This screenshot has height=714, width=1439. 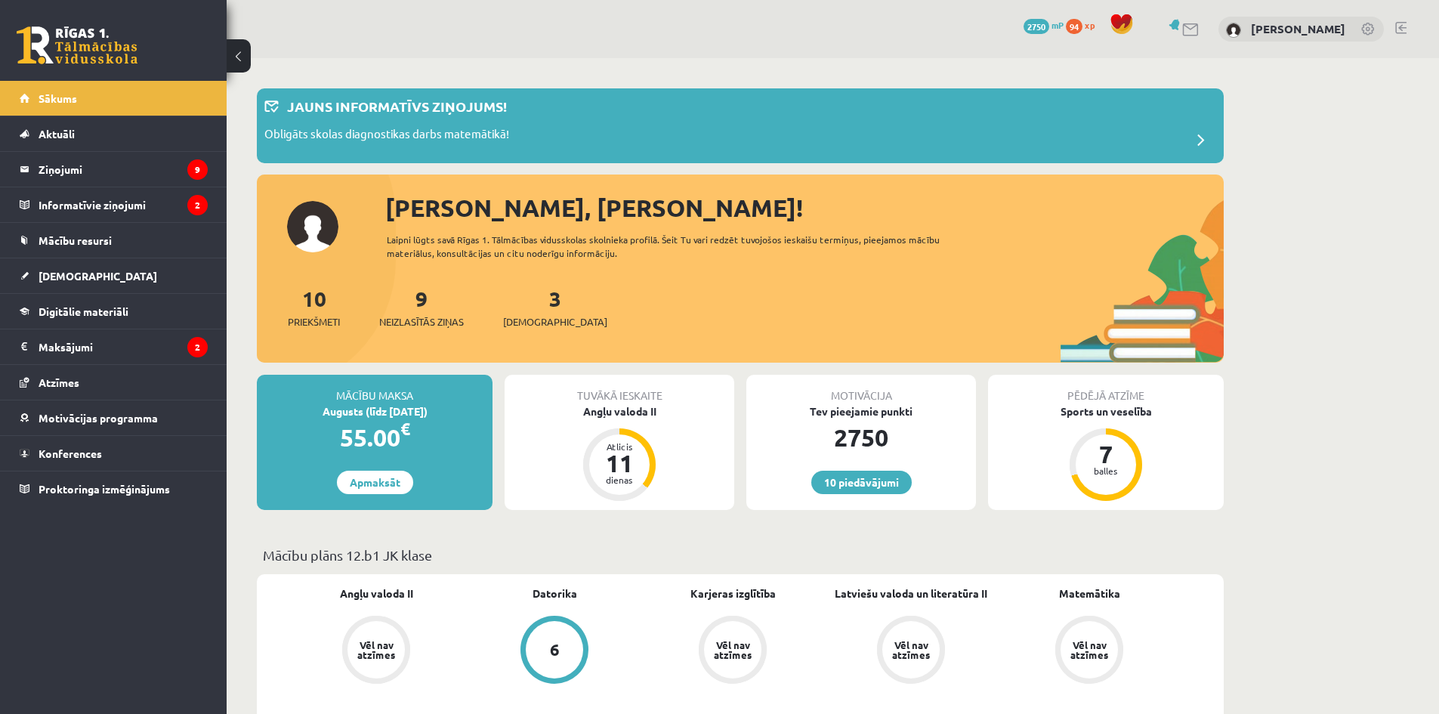 What do you see at coordinates (314, 322) in the screenshot?
I see `span: Priekšmeti` at bounding box center [314, 322].